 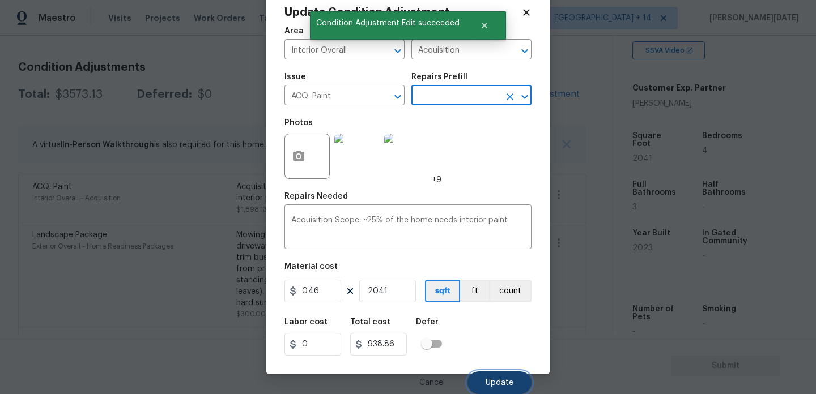 What do you see at coordinates (295, 77) in the screenshot?
I see `h5: Issue` at bounding box center [295, 77].